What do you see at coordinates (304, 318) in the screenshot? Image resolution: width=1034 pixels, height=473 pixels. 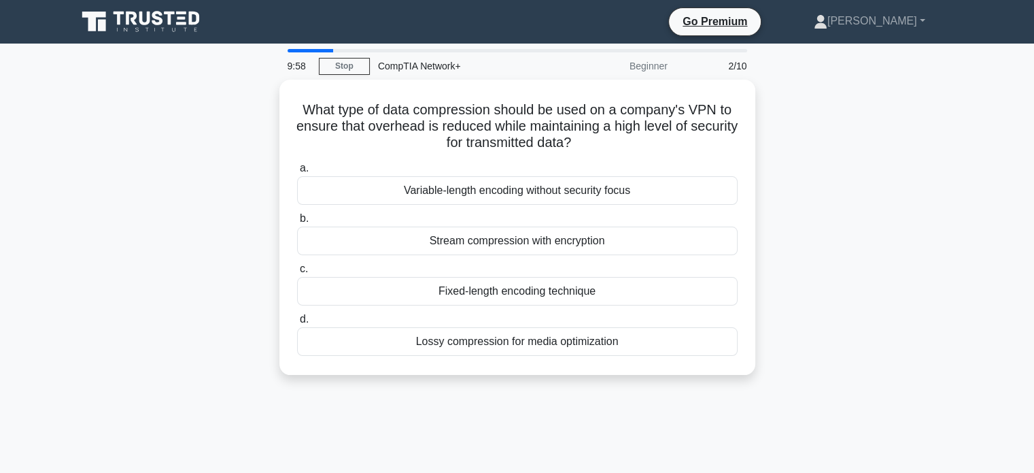 I see `span: d.` at bounding box center [304, 318].